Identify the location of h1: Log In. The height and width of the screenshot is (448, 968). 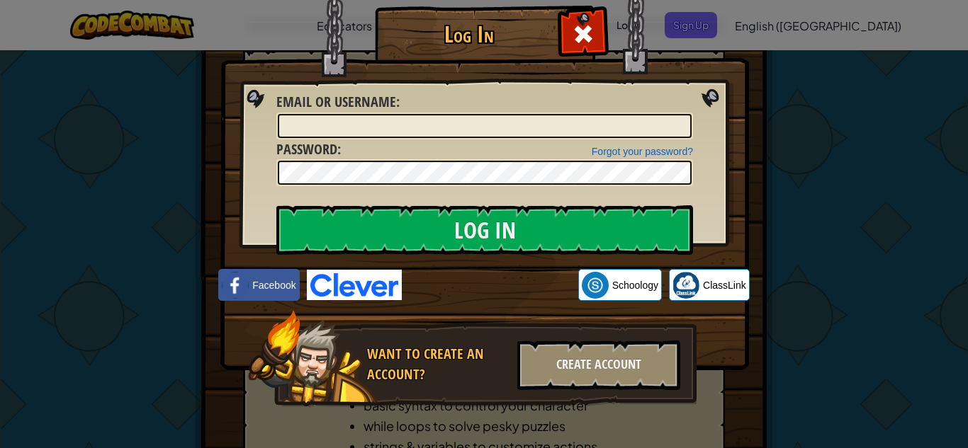
(468, 34).